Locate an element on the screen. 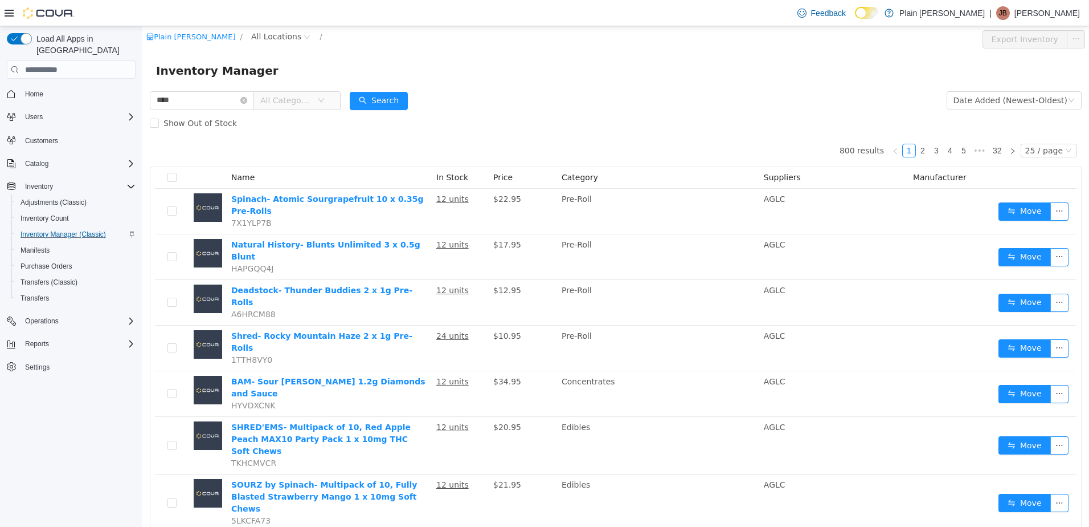 This screenshot has width=1089, height=527. button: Catalog is located at coordinates (36, 164).